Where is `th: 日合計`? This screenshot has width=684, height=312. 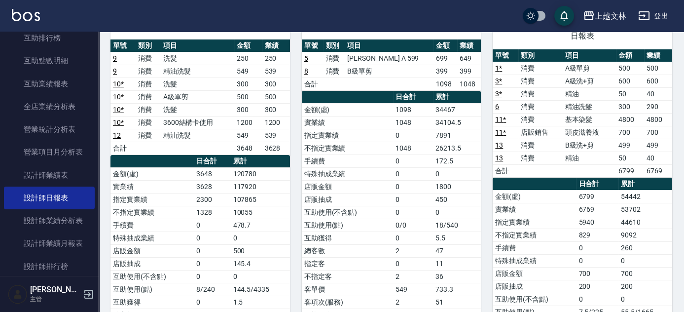
th: 日合計 is located at coordinates (413, 97).